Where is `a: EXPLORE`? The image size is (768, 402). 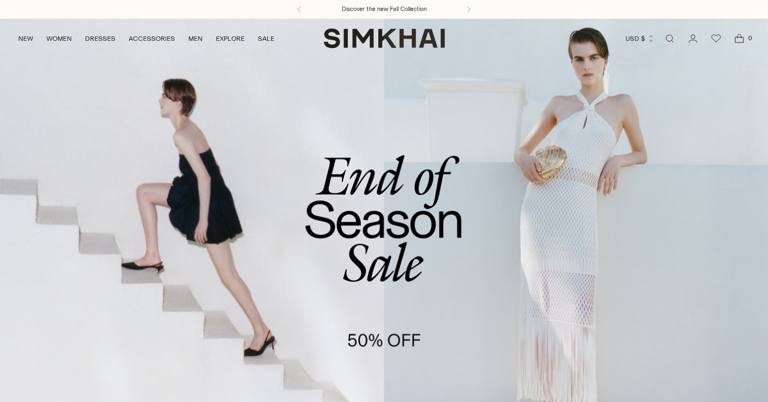 a: EXPLORE is located at coordinates (230, 39).